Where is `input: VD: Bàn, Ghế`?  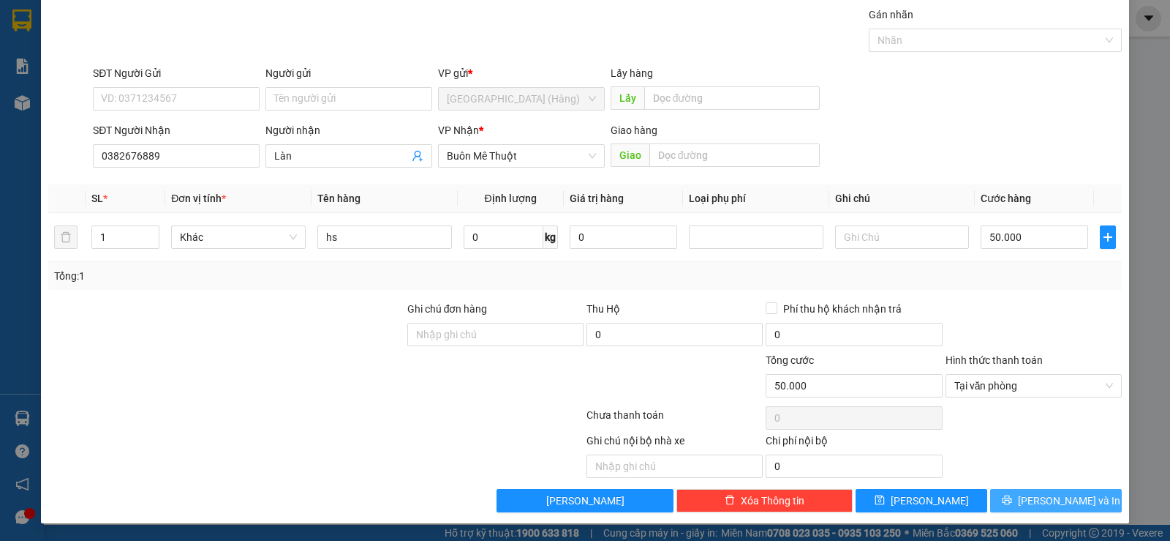 input: VD: Bàn, Ghế is located at coordinates (385, 237).